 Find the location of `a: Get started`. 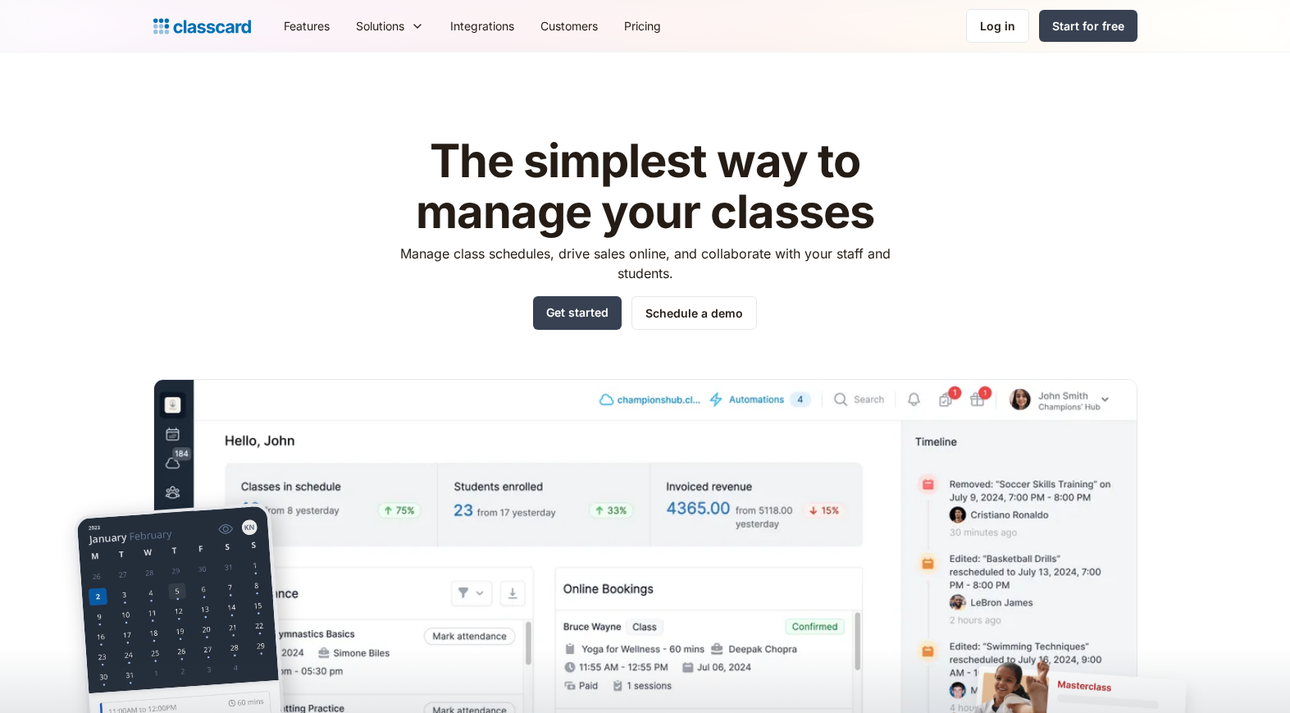

a: Get started is located at coordinates (577, 312).